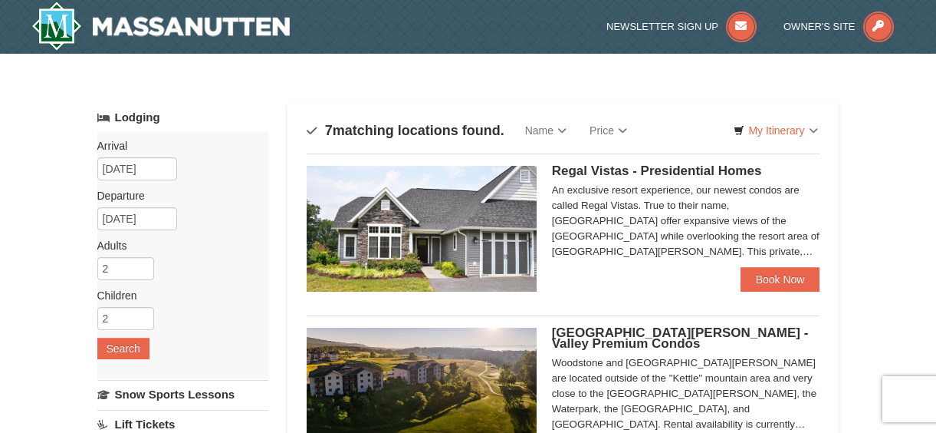 This screenshot has height=433, width=936. I want to click on span: Regal Vistas - Presidential Homes, so click(657, 170).